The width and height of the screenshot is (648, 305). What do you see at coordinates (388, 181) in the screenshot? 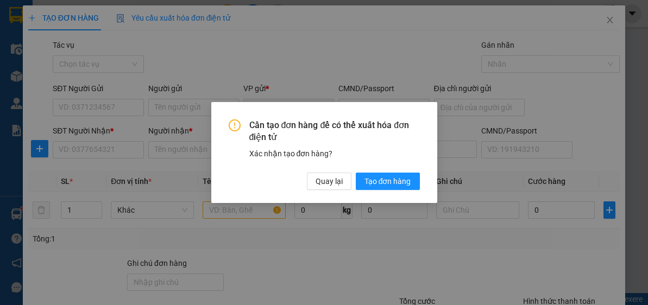
I see `span: Tạo đơn hàng` at bounding box center [388, 181].